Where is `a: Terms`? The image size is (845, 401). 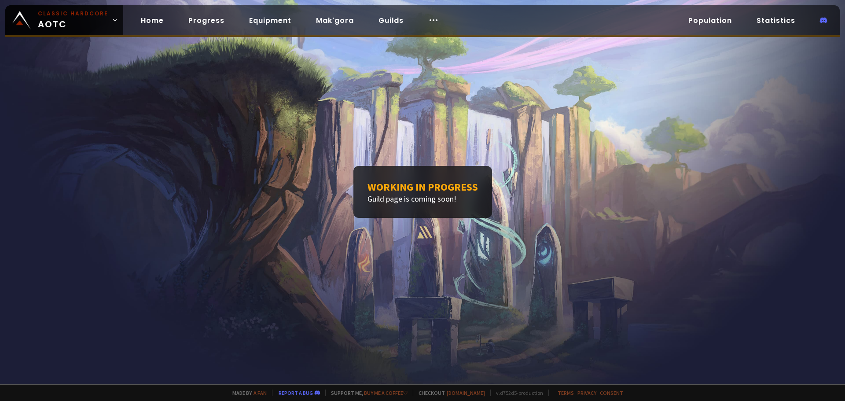
a: Terms is located at coordinates (566, 393).